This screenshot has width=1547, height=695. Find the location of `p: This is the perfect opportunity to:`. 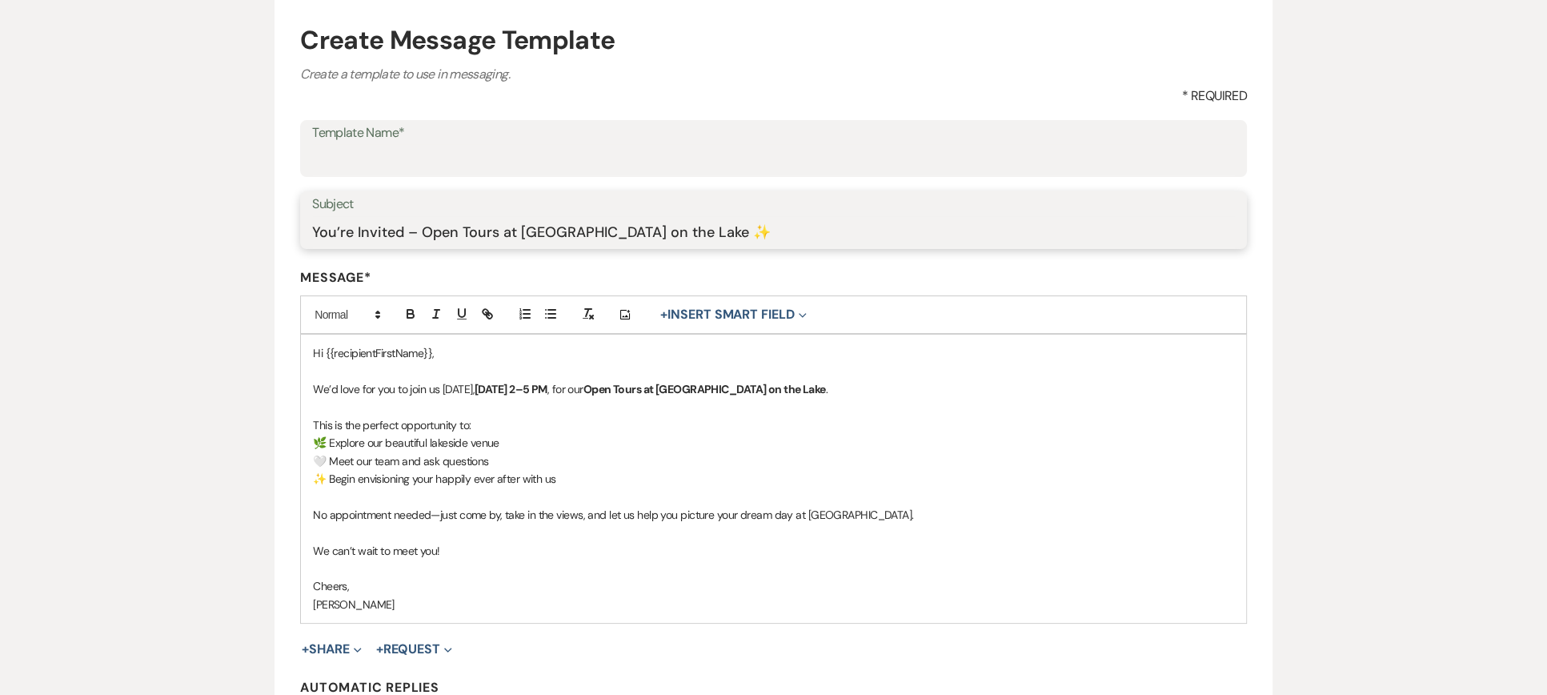

p: This is the perfect opportunity to: is located at coordinates (773, 425).